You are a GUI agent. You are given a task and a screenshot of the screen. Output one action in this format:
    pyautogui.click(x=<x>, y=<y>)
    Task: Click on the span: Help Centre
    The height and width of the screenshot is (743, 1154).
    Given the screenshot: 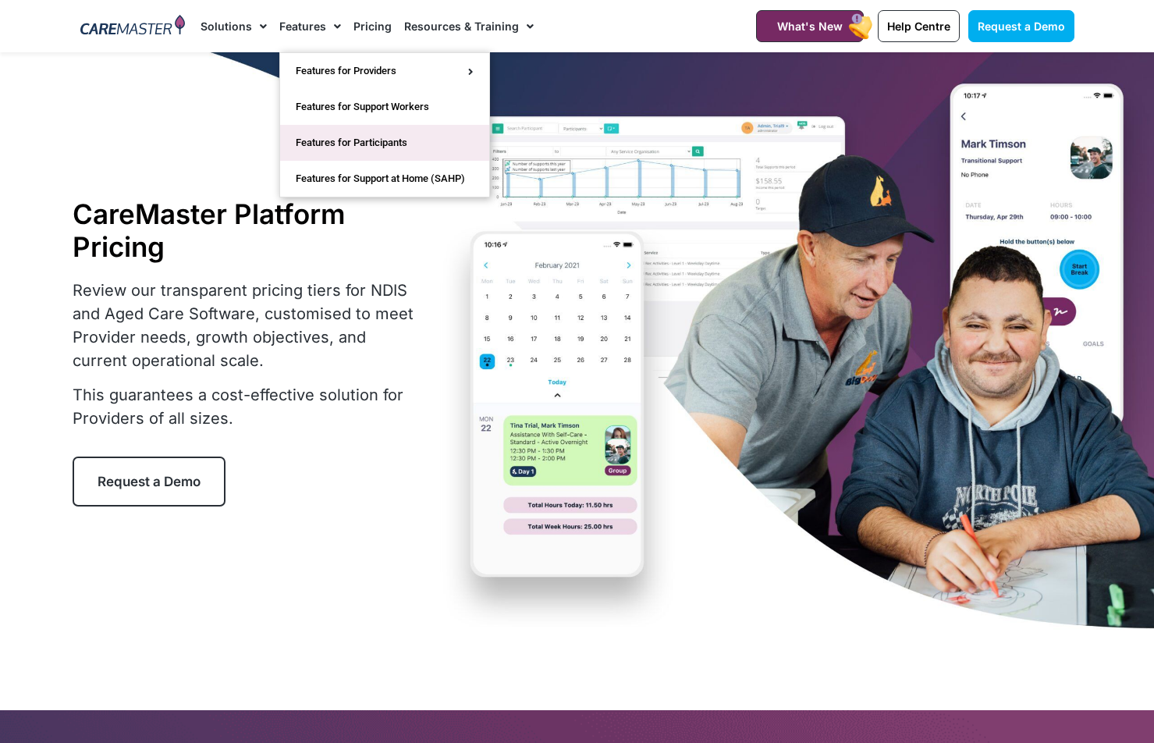 What is the action you would take?
    pyautogui.click(x=919, y=26)
    